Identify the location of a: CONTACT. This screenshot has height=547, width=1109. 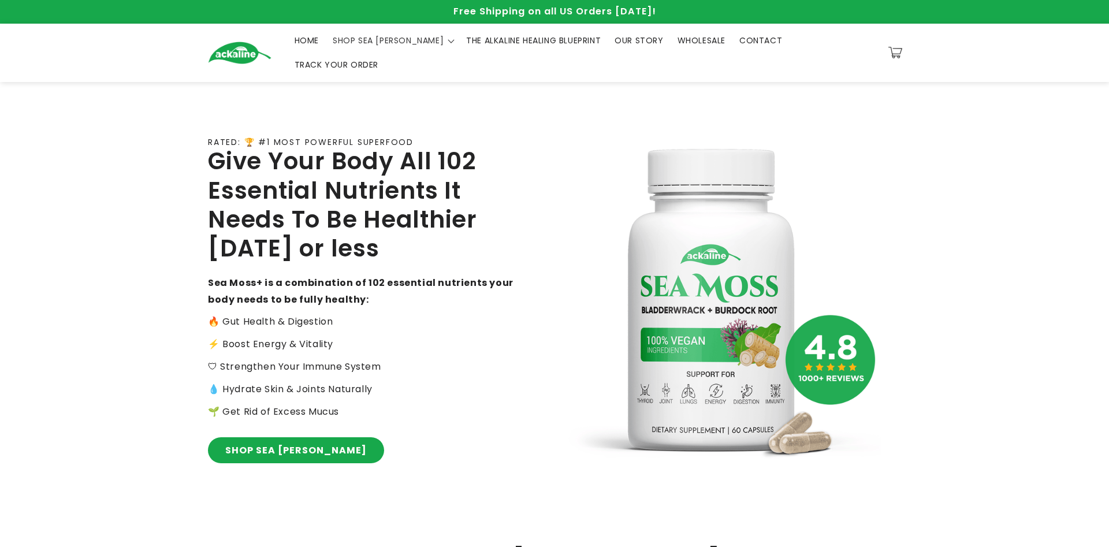
(760, 40).